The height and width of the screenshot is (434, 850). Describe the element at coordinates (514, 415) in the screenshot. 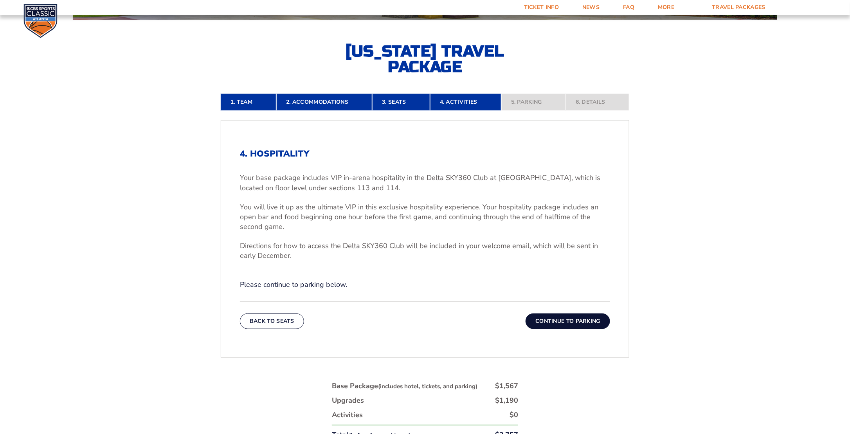

I see `div: $0` at that location.